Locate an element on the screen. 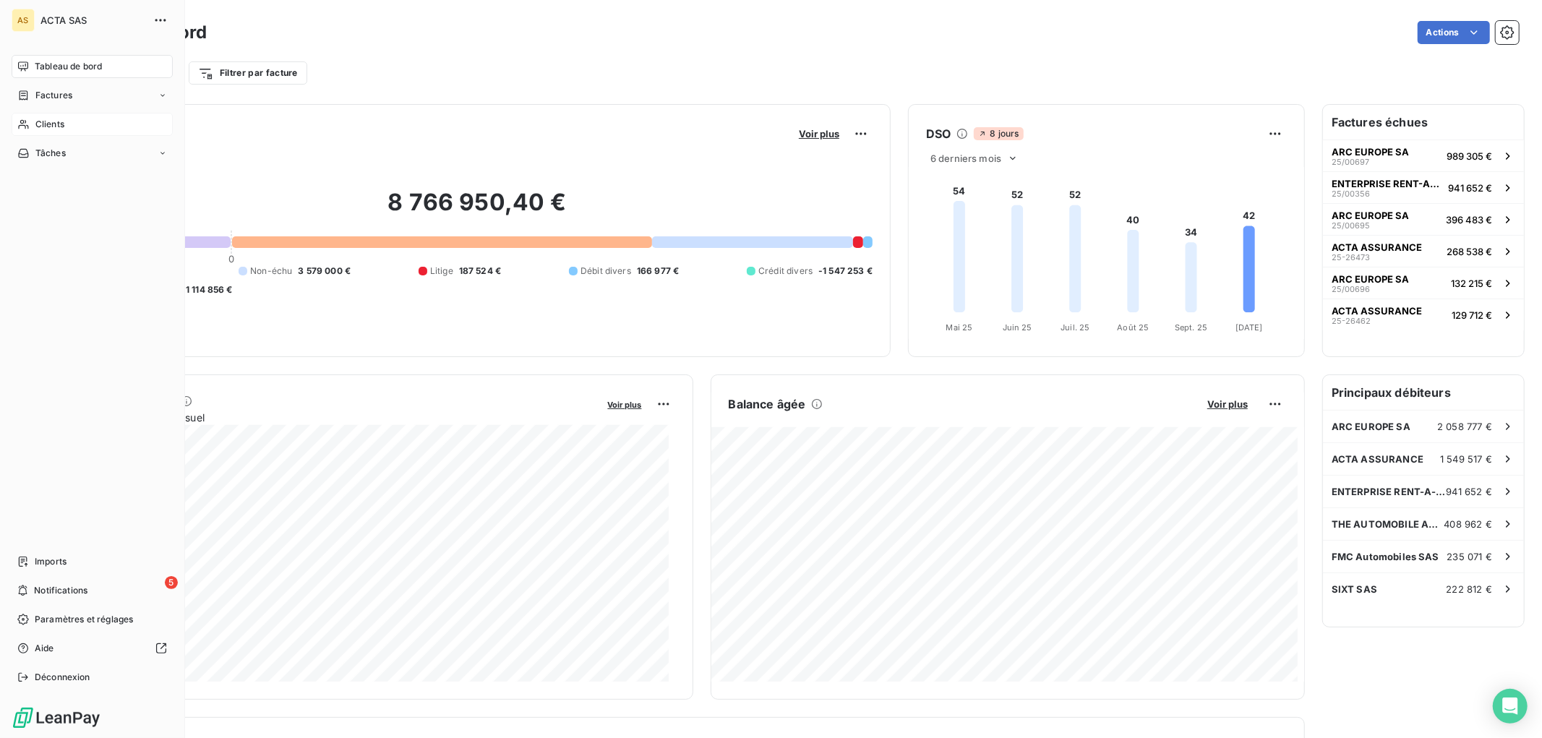 The height and width of the screenshot is (738, 1542). span: Déconnexion is located at coordinates (62, 678).